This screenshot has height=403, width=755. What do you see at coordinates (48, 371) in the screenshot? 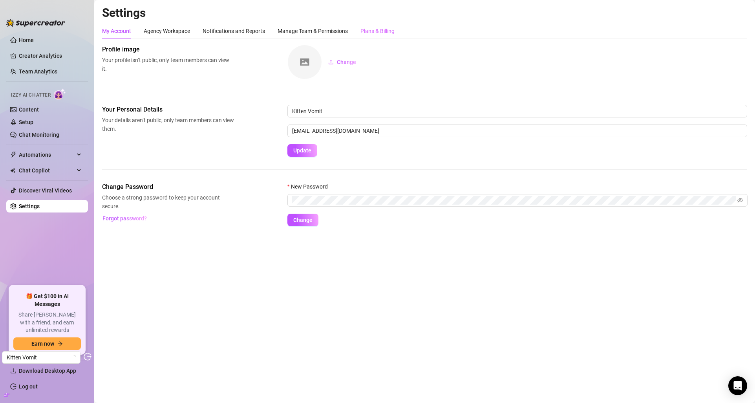
I see `span: Download Desktop App` at bounding box center [48, 371].